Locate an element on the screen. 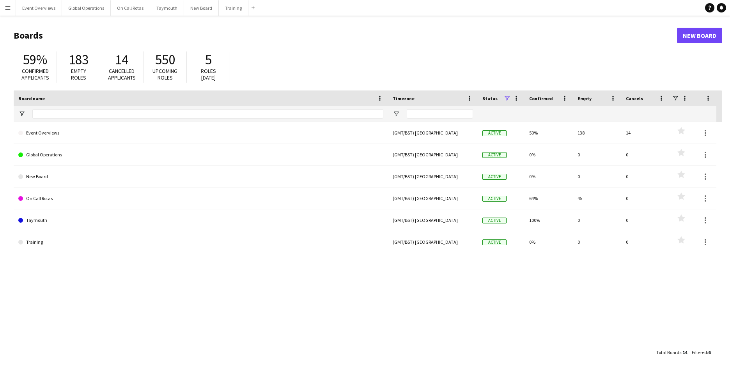  a: On Call Rotas is located at coordinates (201, 198).